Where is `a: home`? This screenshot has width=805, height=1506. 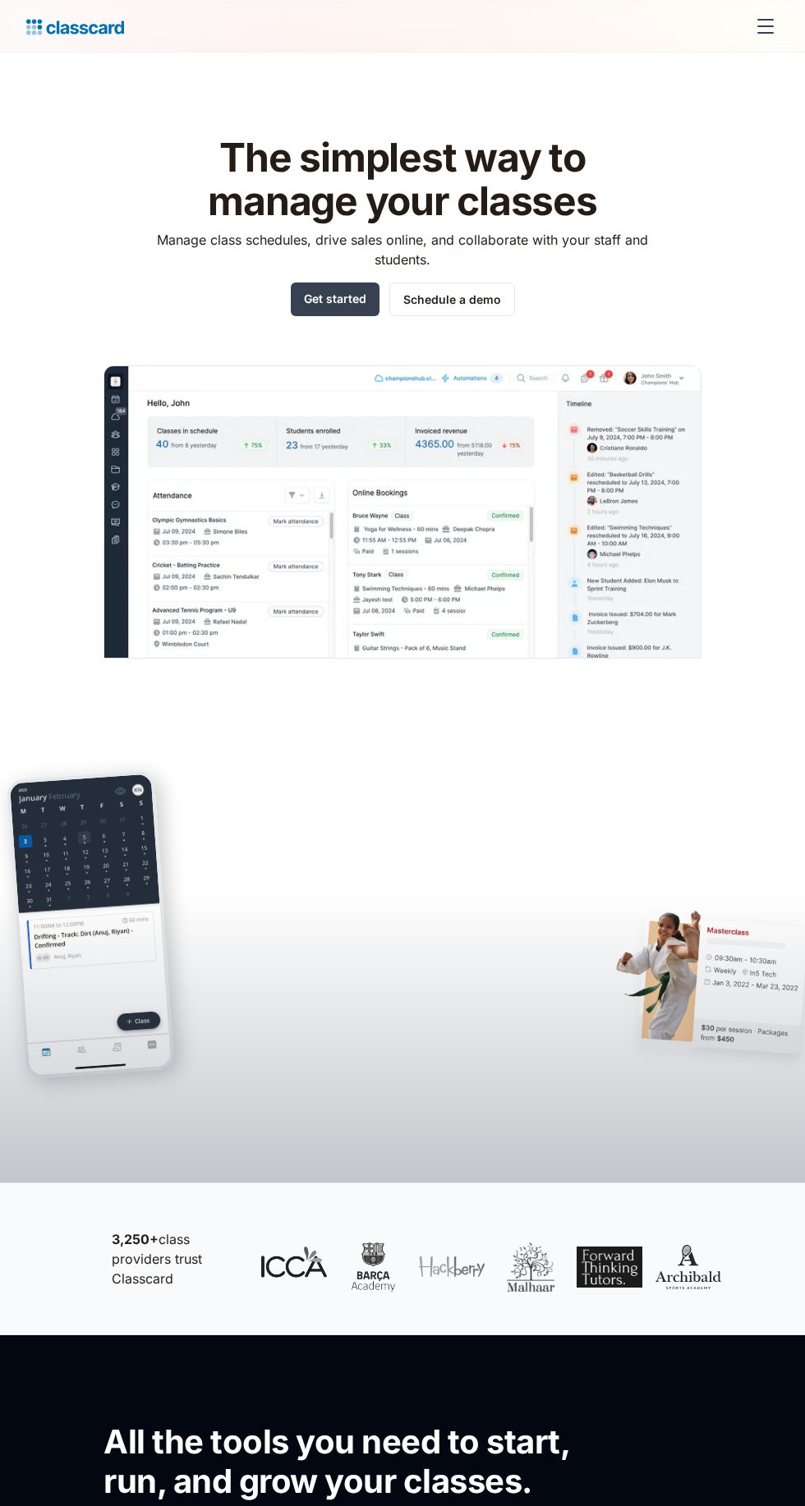
a: home is located at coordinates (75, 26).